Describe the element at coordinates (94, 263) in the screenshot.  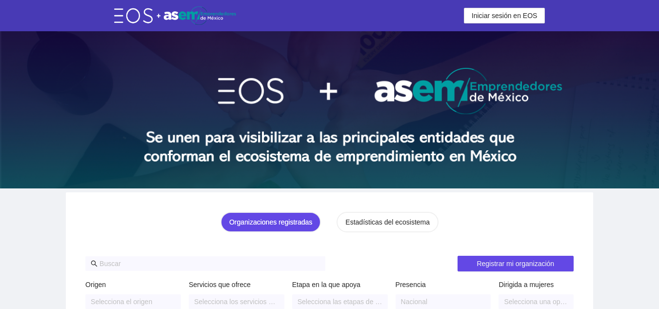
I see `span: search` at that location.